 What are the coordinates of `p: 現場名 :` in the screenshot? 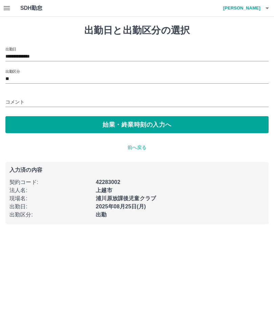 It's located at (50, 198).